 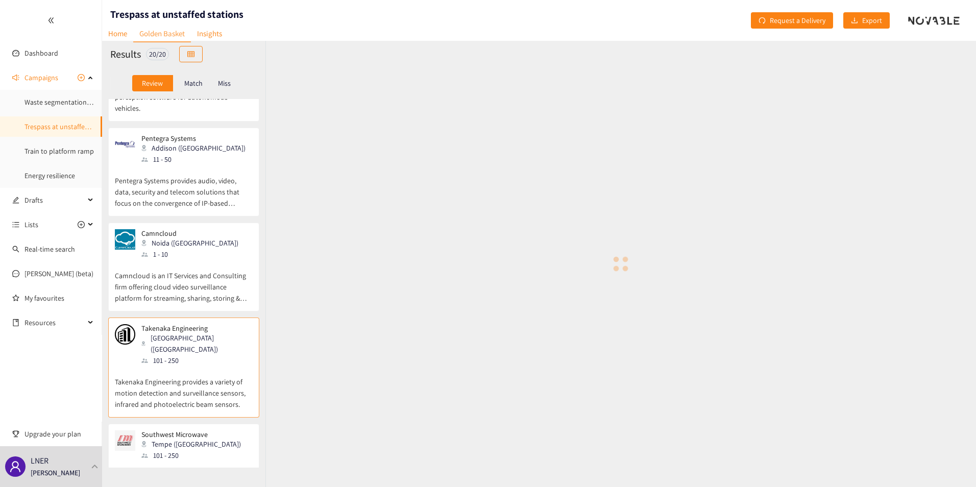 I want to click on a: Train to platform ramp, so click(x=59, y=151).